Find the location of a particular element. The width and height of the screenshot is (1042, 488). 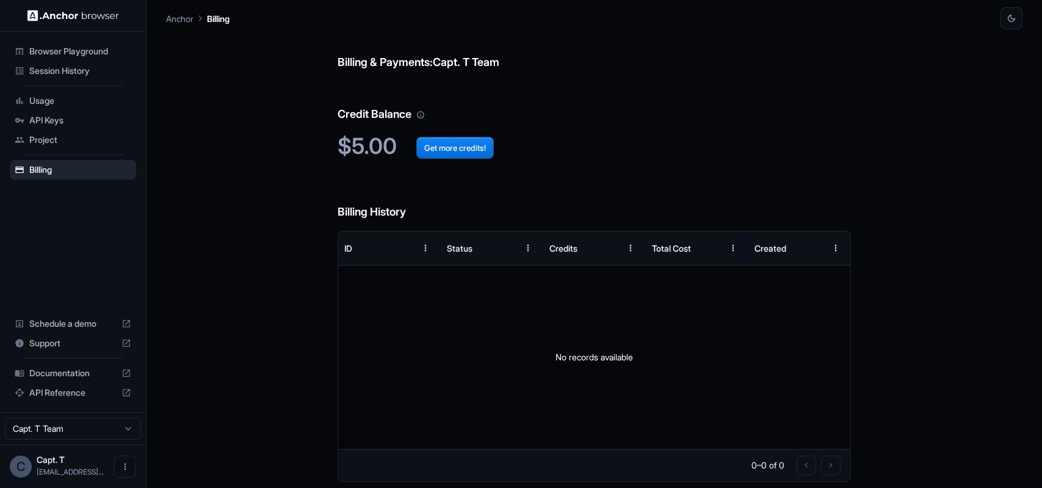

div: Created is located at coordinates (770, 248).